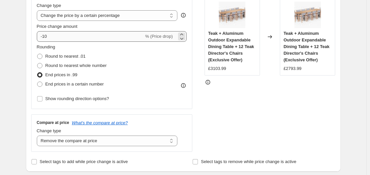  What do you see at coordinates (183, 15) in the screenshot?
I see `div: help` at bounding box center [183, 15].